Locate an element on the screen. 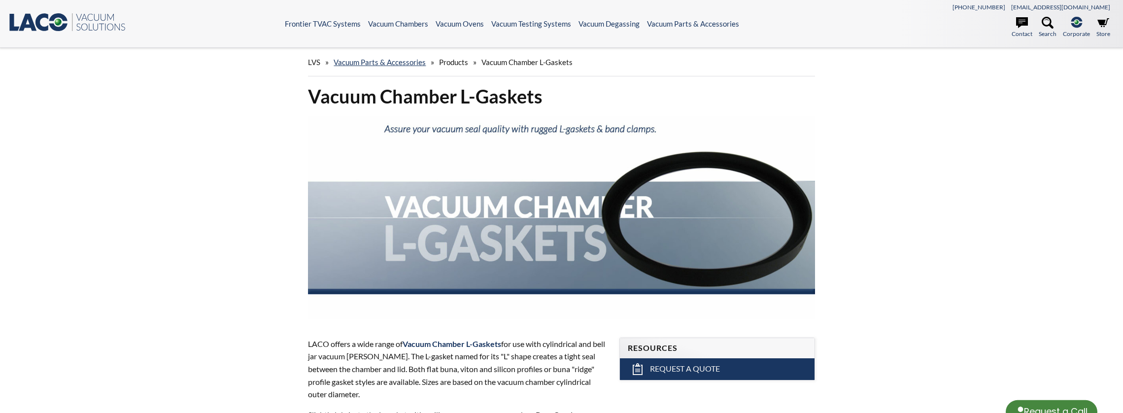 The height and width of the screenshot is (413, 1123). a: Vacuum Chambers is located at coordinates (398, 24).